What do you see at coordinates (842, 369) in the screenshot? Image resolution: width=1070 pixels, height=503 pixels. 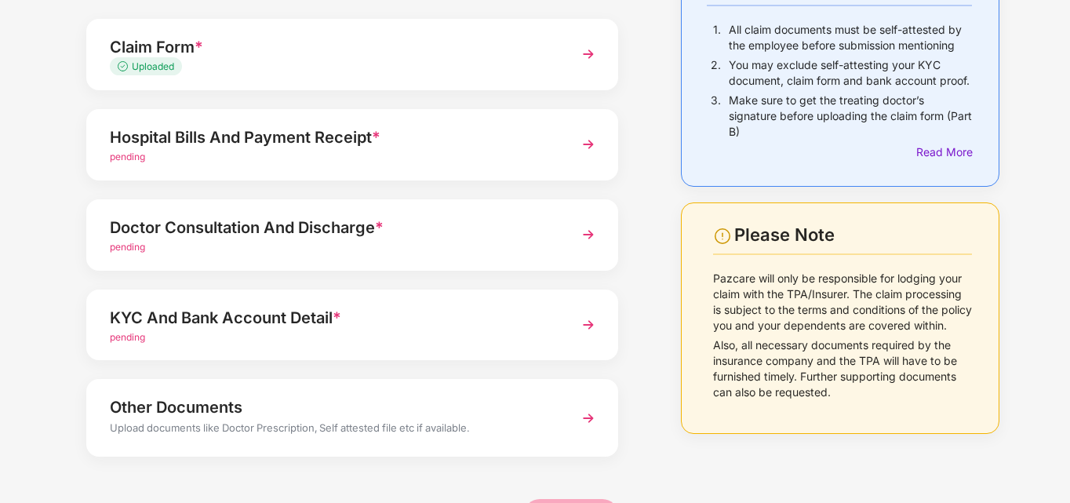 I see `p: Also, all necessary documents required by the insurance company and the TPA will have to be furni...` at bounding box center [842, 369].